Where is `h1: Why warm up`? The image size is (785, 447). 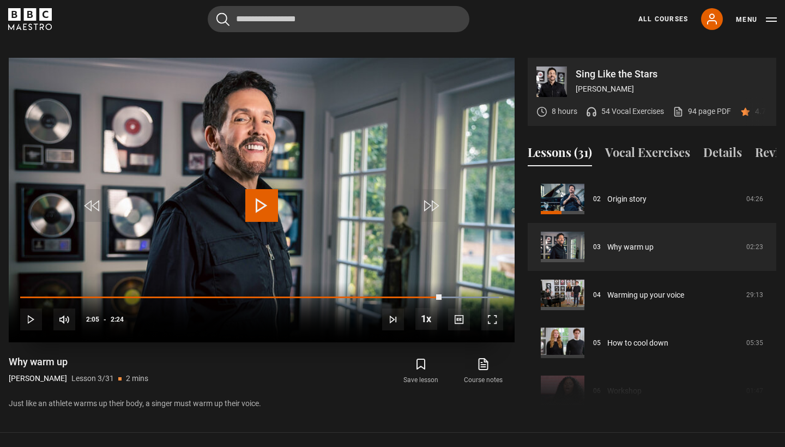 h1: Why warm up is located at coordinates (79, 362).